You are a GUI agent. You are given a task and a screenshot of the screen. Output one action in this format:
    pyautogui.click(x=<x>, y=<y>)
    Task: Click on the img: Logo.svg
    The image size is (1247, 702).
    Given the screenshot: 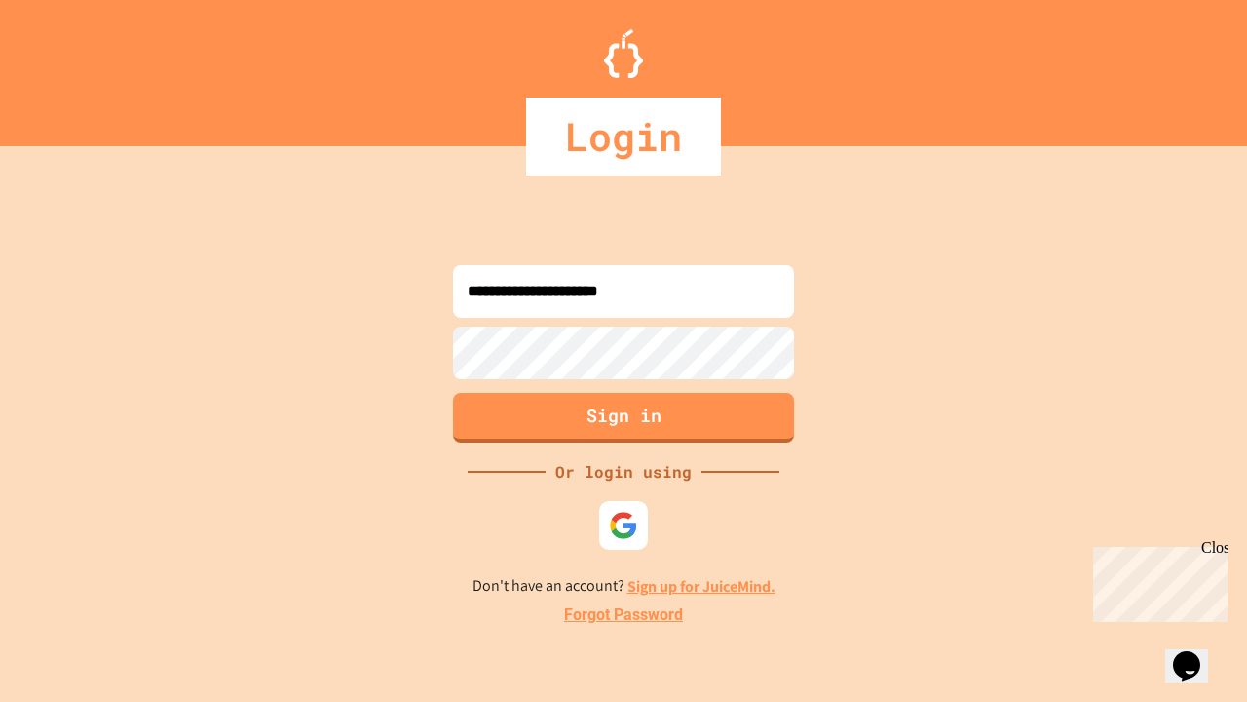 What is the action you would take?
    pyautogui.click(x=624, y=54)
    